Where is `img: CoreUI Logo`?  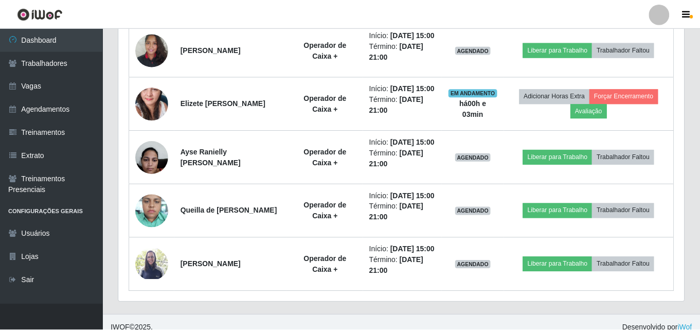
img: CoreUI Logo is located at coordinates (40, 14).